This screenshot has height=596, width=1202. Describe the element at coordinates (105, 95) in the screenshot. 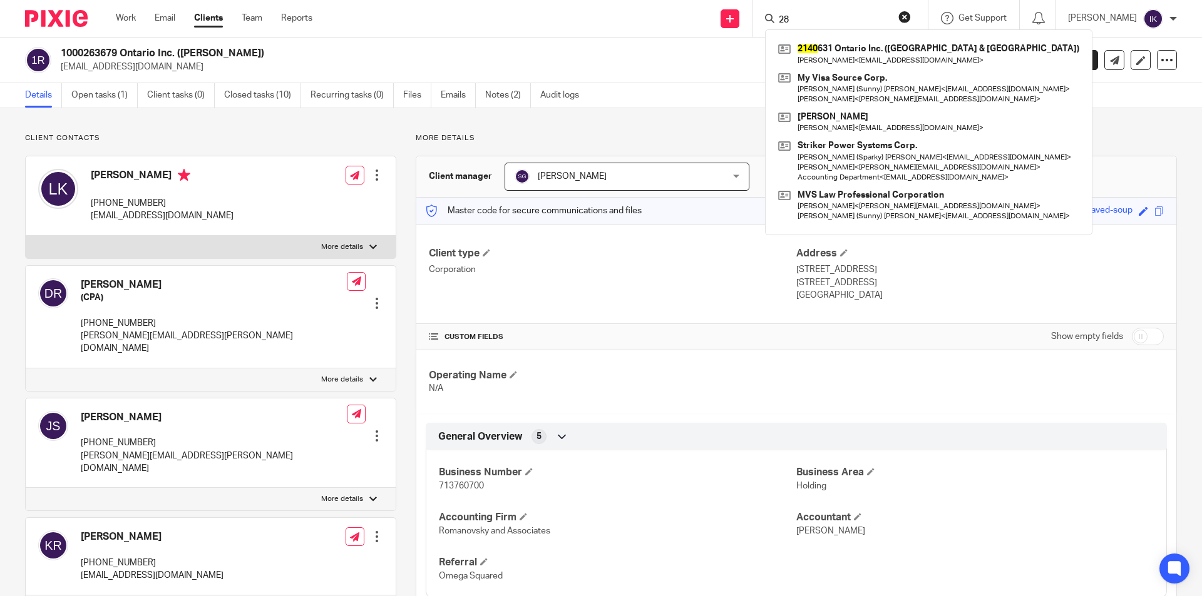

I see `a: Open tasks (1)` at that location.